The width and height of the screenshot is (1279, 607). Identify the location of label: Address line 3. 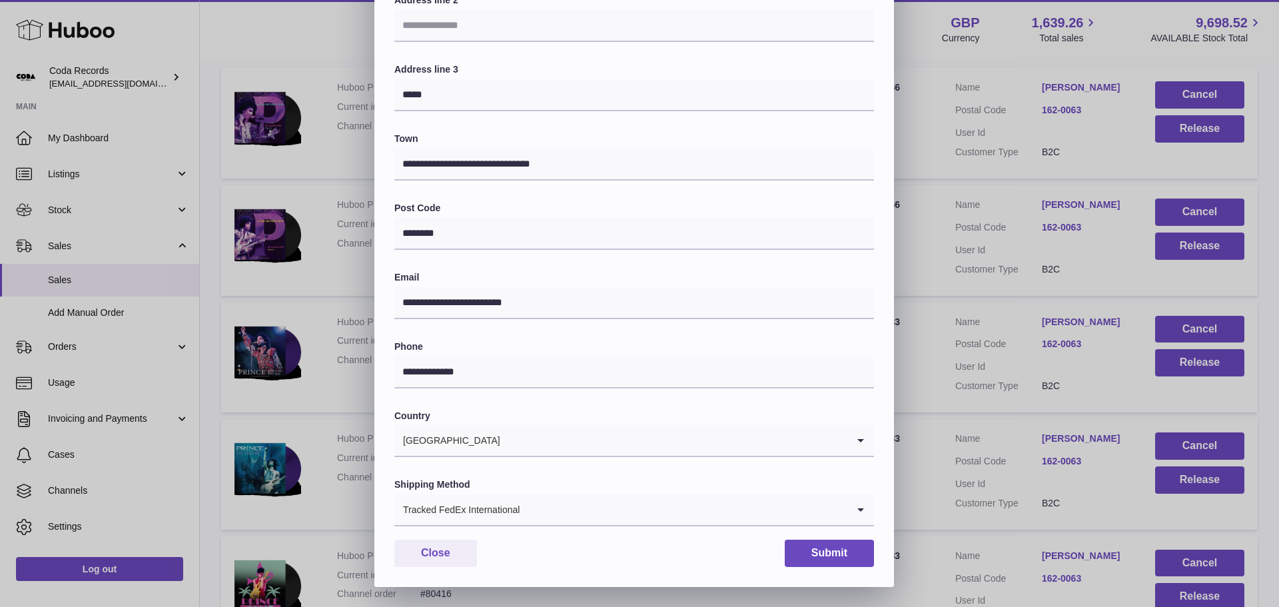
(634, 69).